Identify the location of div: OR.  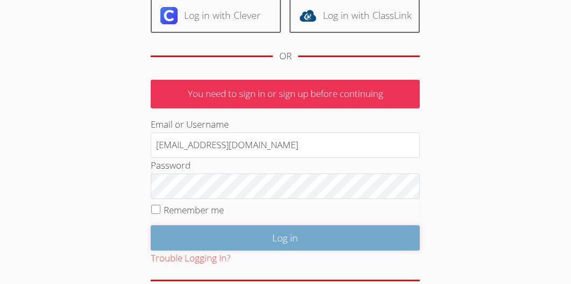
(285, 56).